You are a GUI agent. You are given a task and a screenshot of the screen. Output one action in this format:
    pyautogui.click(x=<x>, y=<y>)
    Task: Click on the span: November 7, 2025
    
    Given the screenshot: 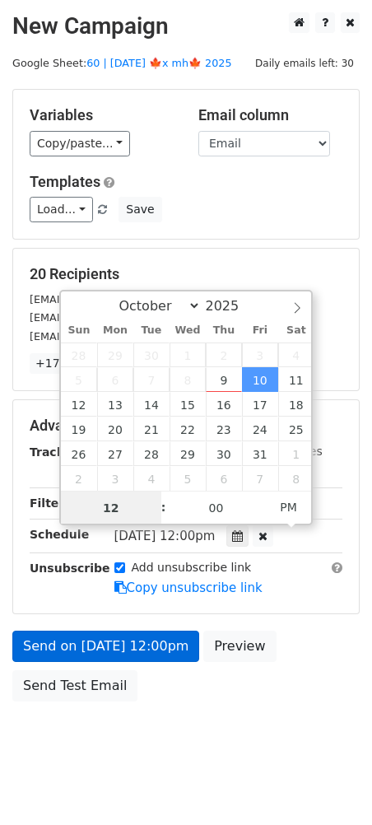 What is the action you would take?
    pyautogui.click(x=260, y=478)
    